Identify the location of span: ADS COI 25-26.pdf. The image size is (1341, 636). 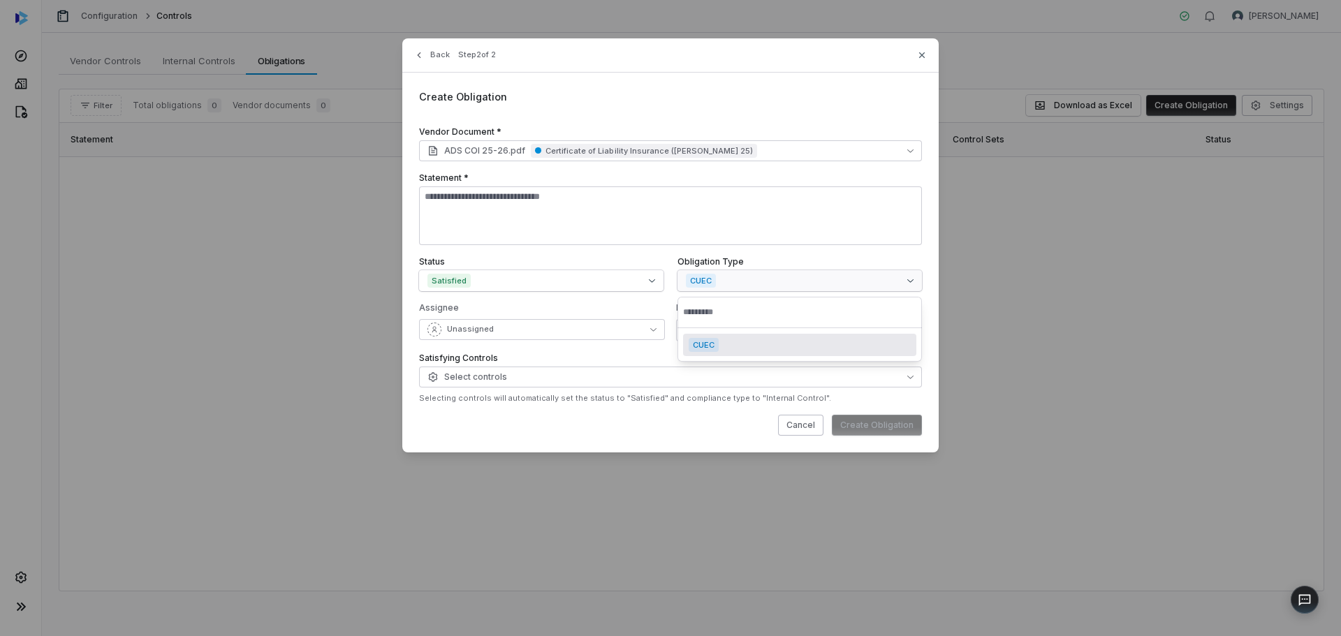
(485, 151).